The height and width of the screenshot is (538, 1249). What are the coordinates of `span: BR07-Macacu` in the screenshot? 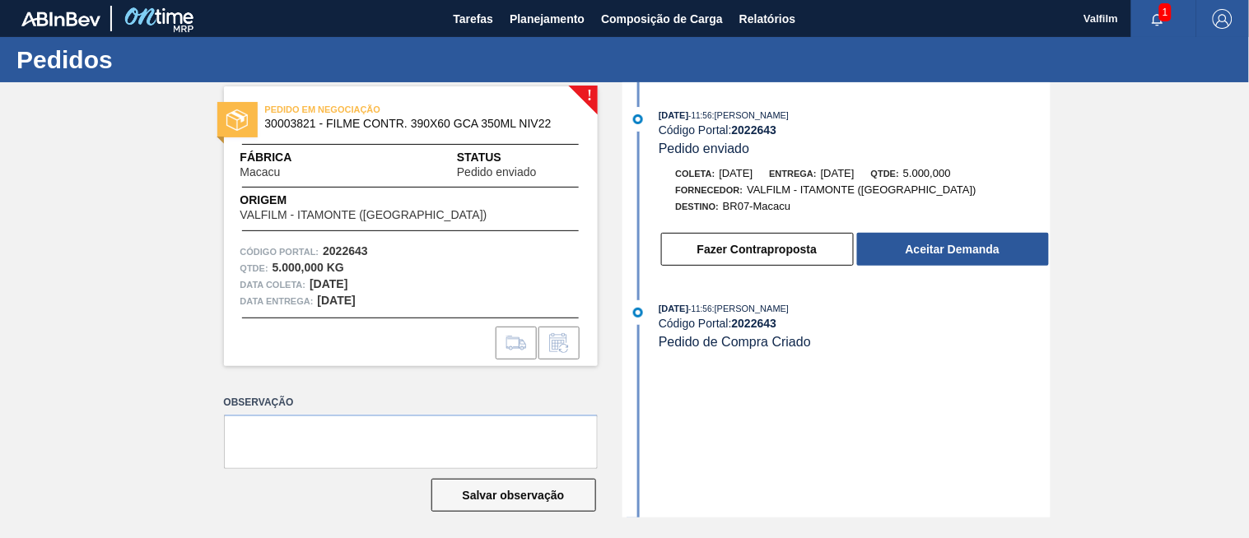 It's located at (756, 206).